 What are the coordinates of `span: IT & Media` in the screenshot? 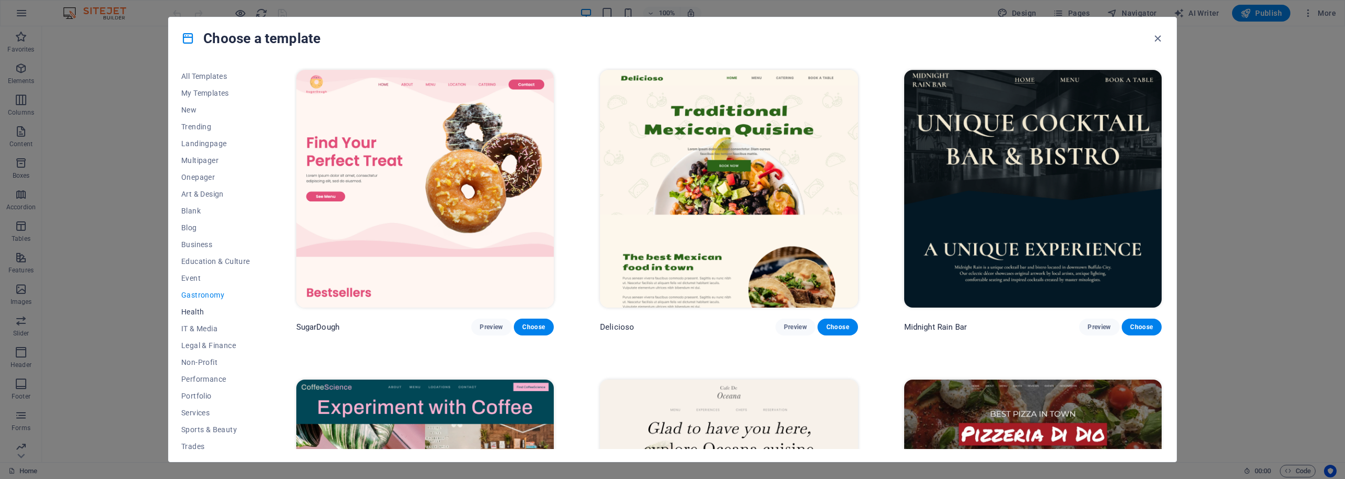 It's located at (215, 328).